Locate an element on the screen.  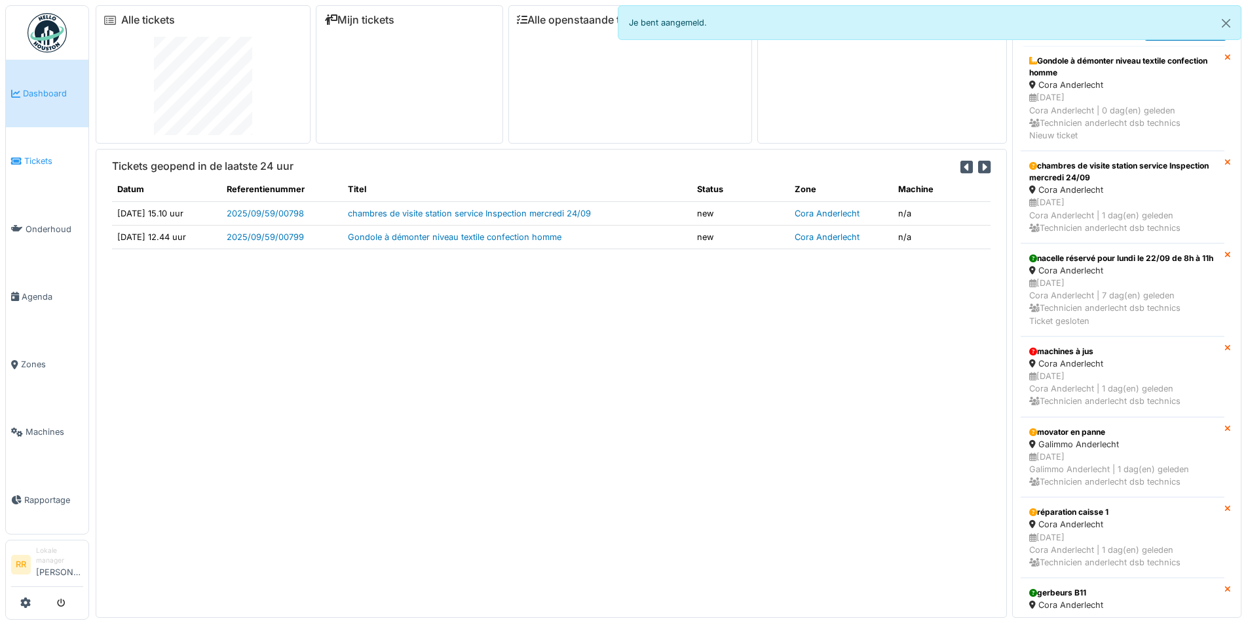
img: Badge_color-CXgf-gQk.svg is located at coordinates (47, 33).